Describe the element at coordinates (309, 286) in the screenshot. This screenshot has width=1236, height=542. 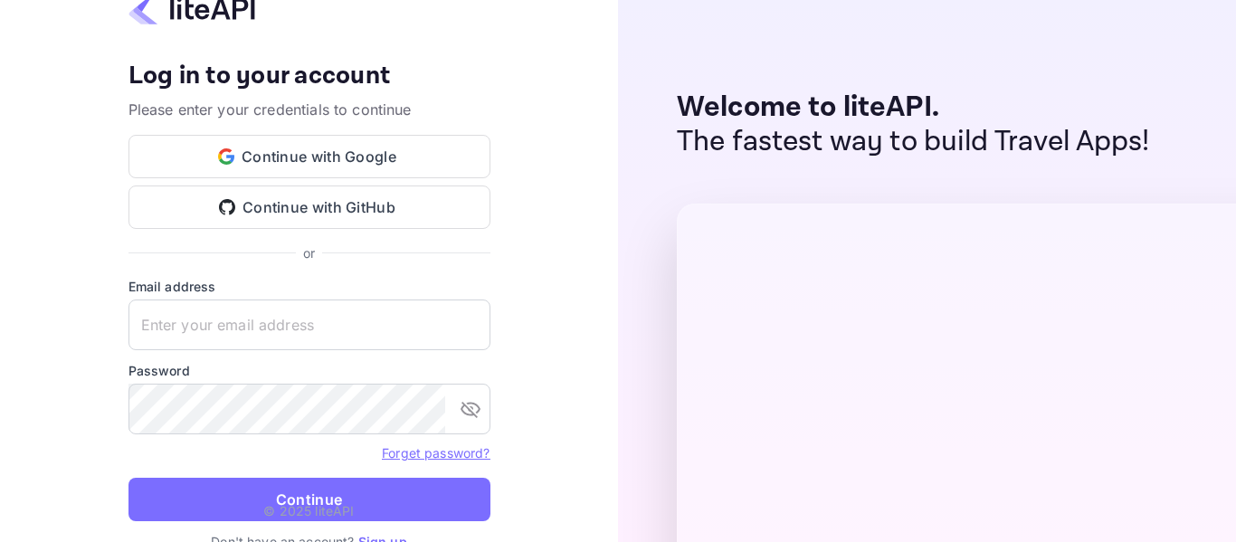
I see `label: Email address` at that location.